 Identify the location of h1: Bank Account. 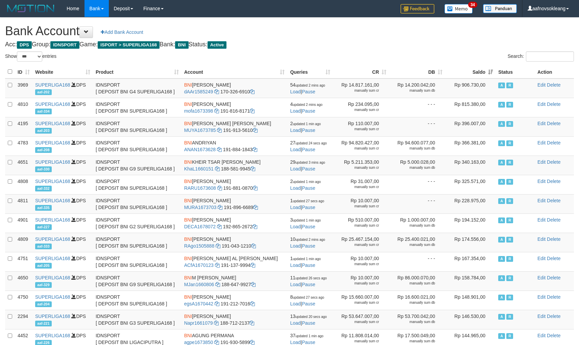
(289, 31).